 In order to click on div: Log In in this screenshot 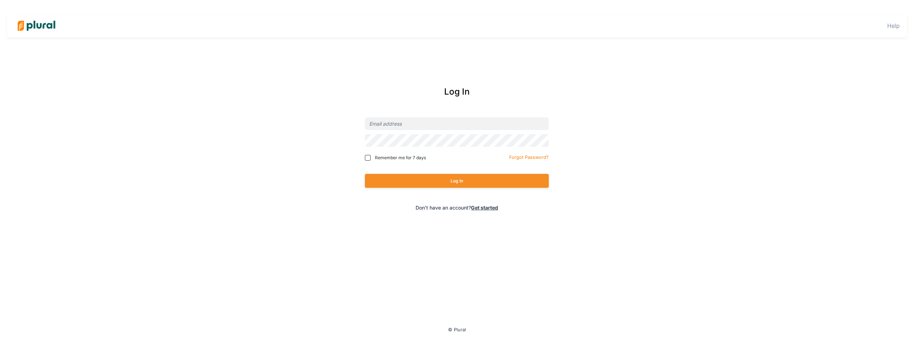, I will do `click(457, 92)`.